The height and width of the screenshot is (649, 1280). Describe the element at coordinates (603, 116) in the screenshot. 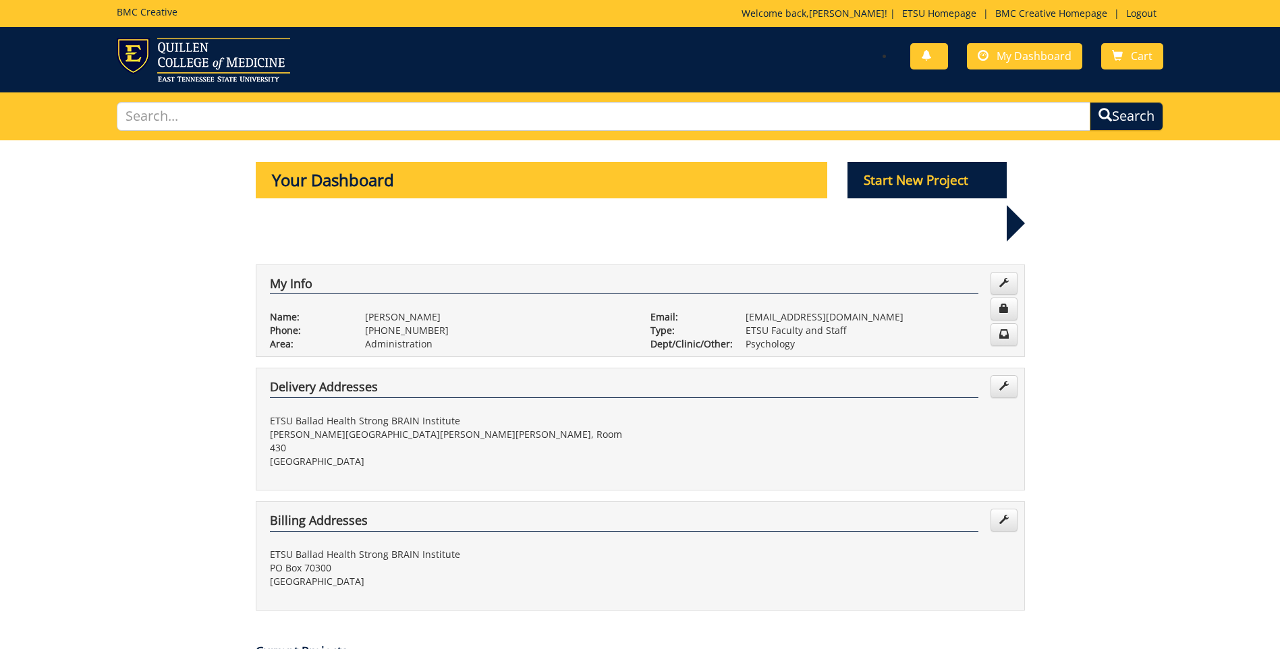

I see `input: Search...` at that location.